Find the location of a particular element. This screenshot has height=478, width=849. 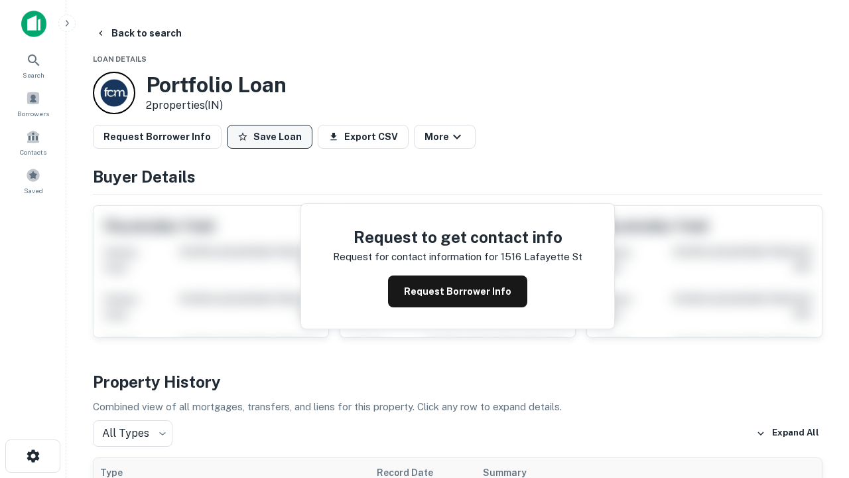

p: Request for contact information for is located at coordinates (415, 257).